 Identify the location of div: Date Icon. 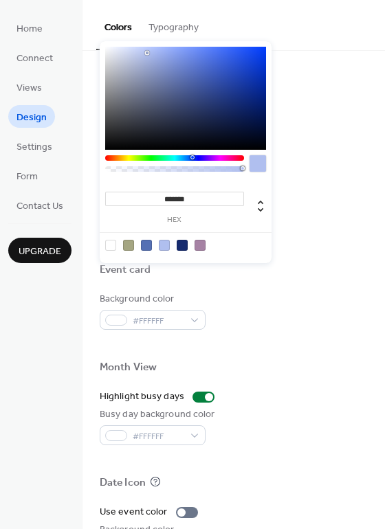
(122, 483).